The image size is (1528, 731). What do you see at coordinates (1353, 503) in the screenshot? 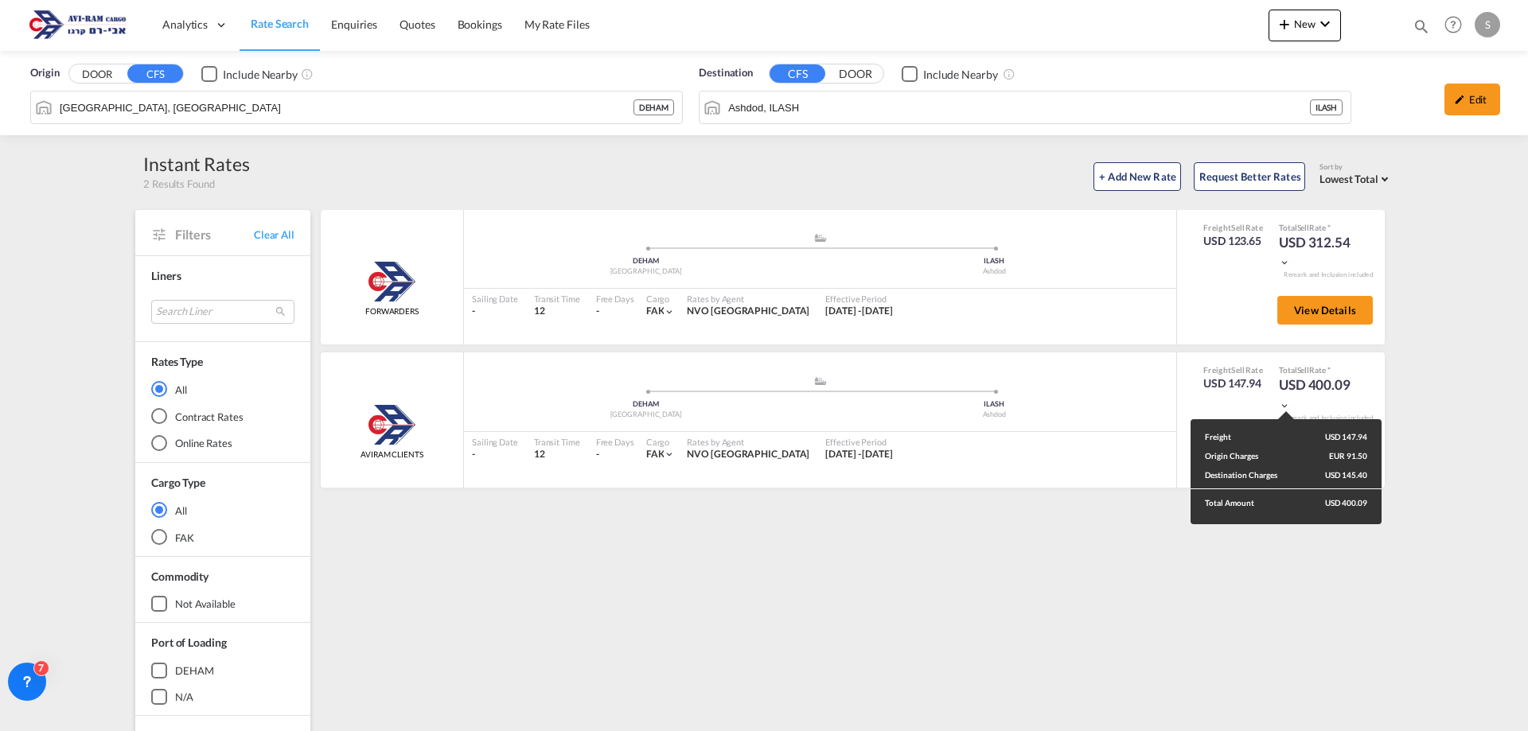
I see `div: USD 400.09` at bounding box center [1353, 503].